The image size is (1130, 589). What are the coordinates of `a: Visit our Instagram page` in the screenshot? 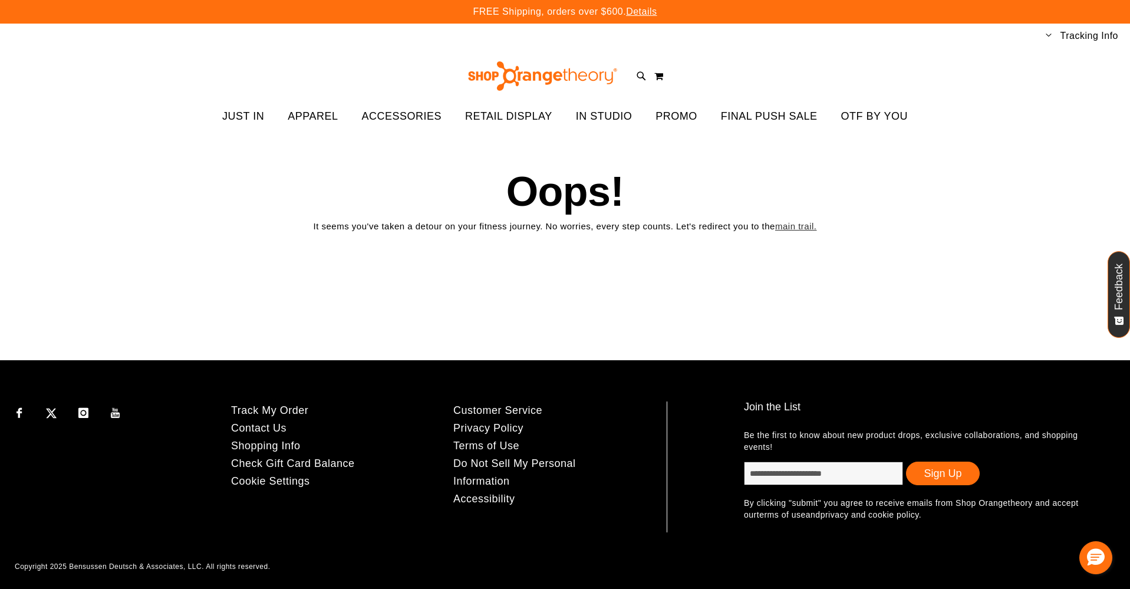 It's located at (83, 411).